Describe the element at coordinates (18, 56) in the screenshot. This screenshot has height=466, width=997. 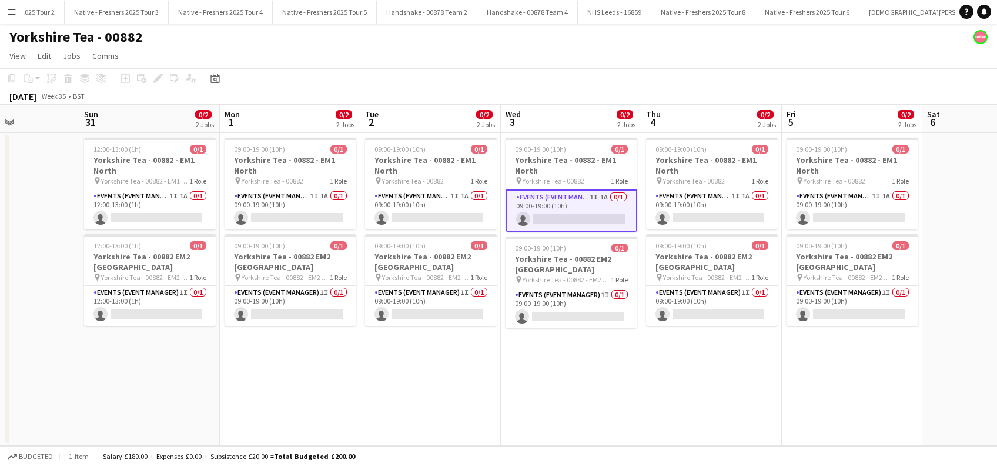
I see `span: View` at that location.